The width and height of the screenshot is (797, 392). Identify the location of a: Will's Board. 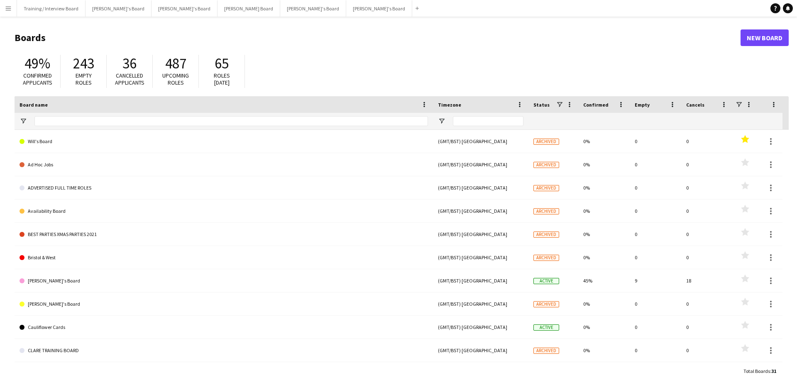
(224, 142).